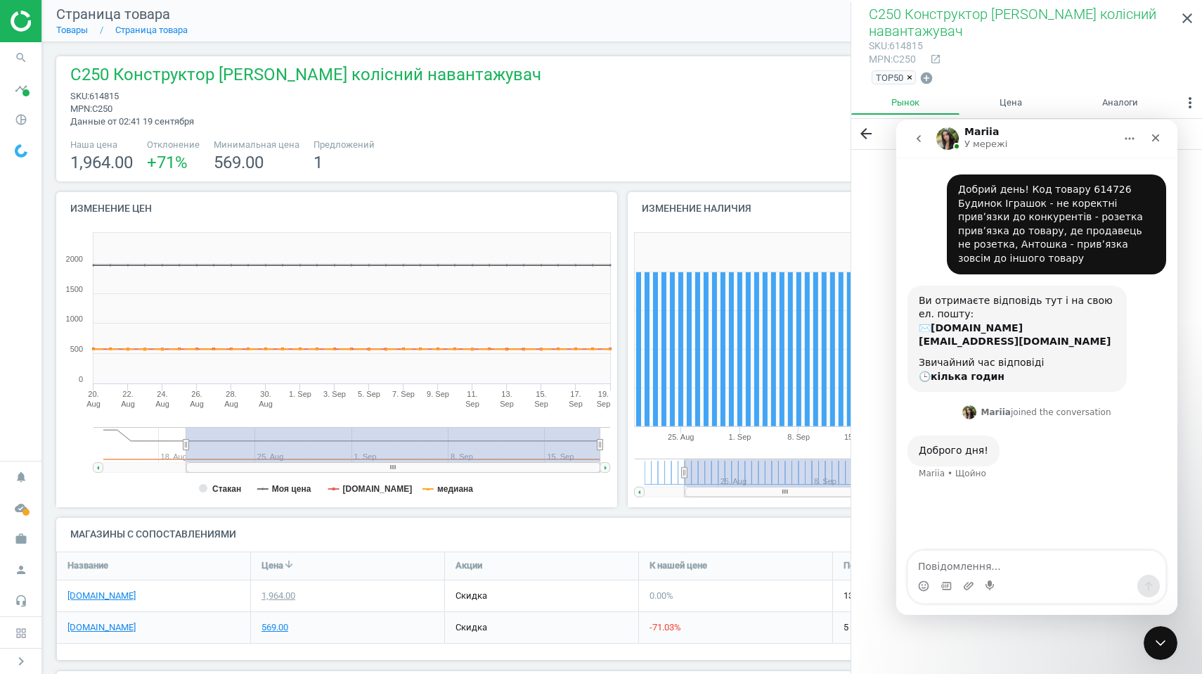 The image size is (1202, 674). Describe the element at coordinates (57, 331) in the screenshot. I see `div: Доброго дня!` at that location.